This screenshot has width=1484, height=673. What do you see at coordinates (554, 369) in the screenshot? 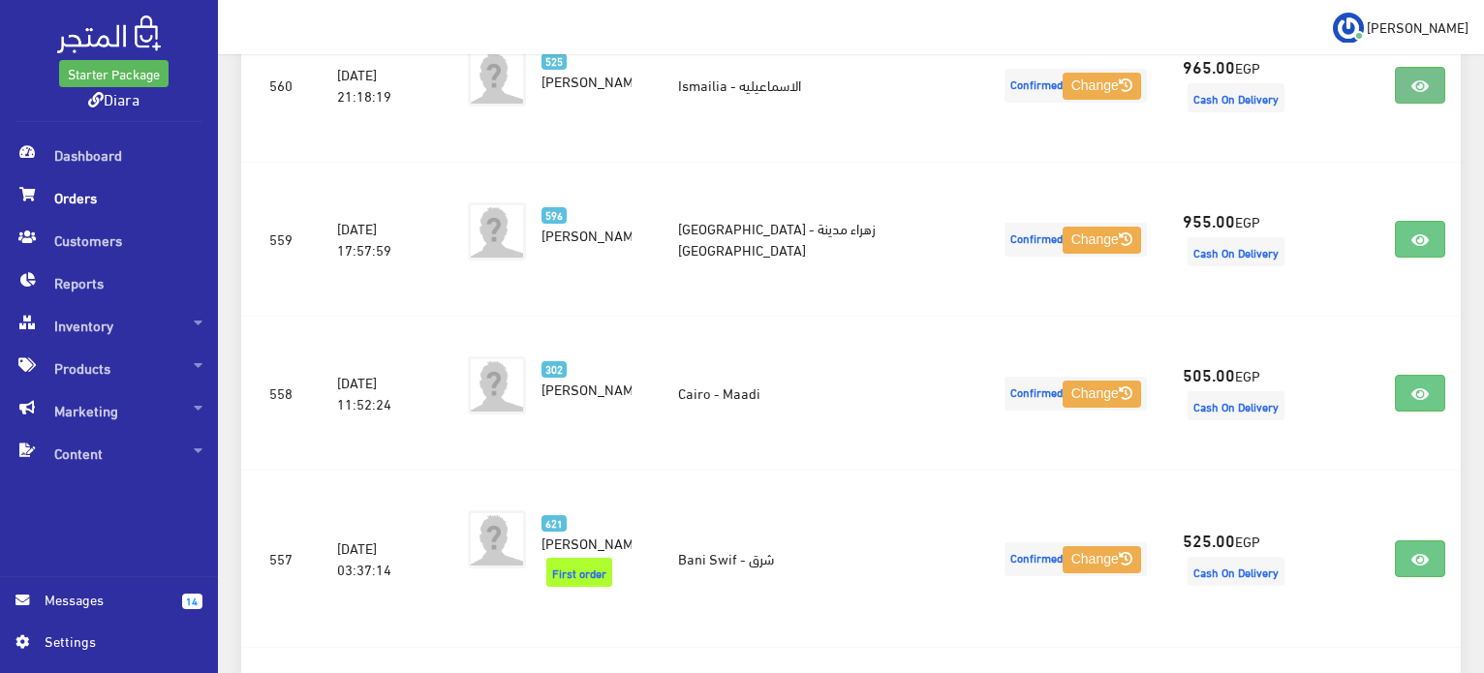
I see `span: 302` at bounding box center [554, 369].